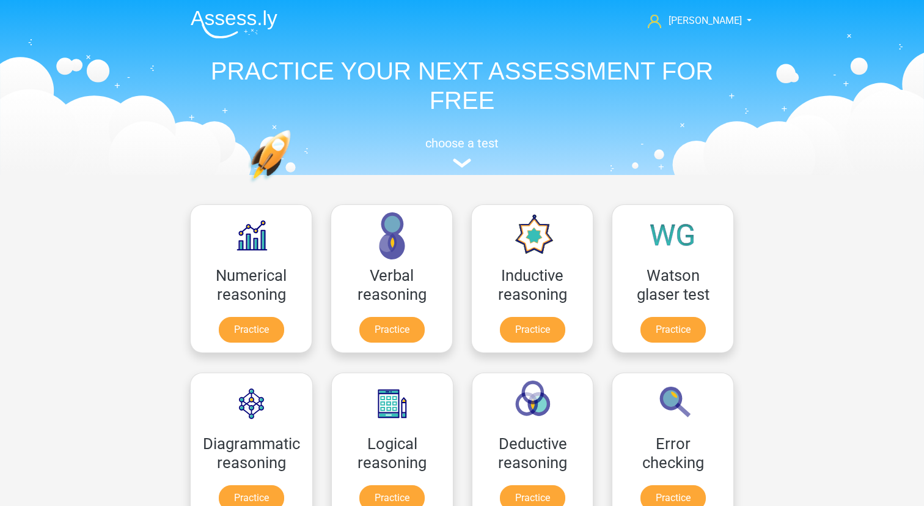  Describe the element at coordinates (462, 143) in the screenshot. I see `h5: choose a test` at that location.